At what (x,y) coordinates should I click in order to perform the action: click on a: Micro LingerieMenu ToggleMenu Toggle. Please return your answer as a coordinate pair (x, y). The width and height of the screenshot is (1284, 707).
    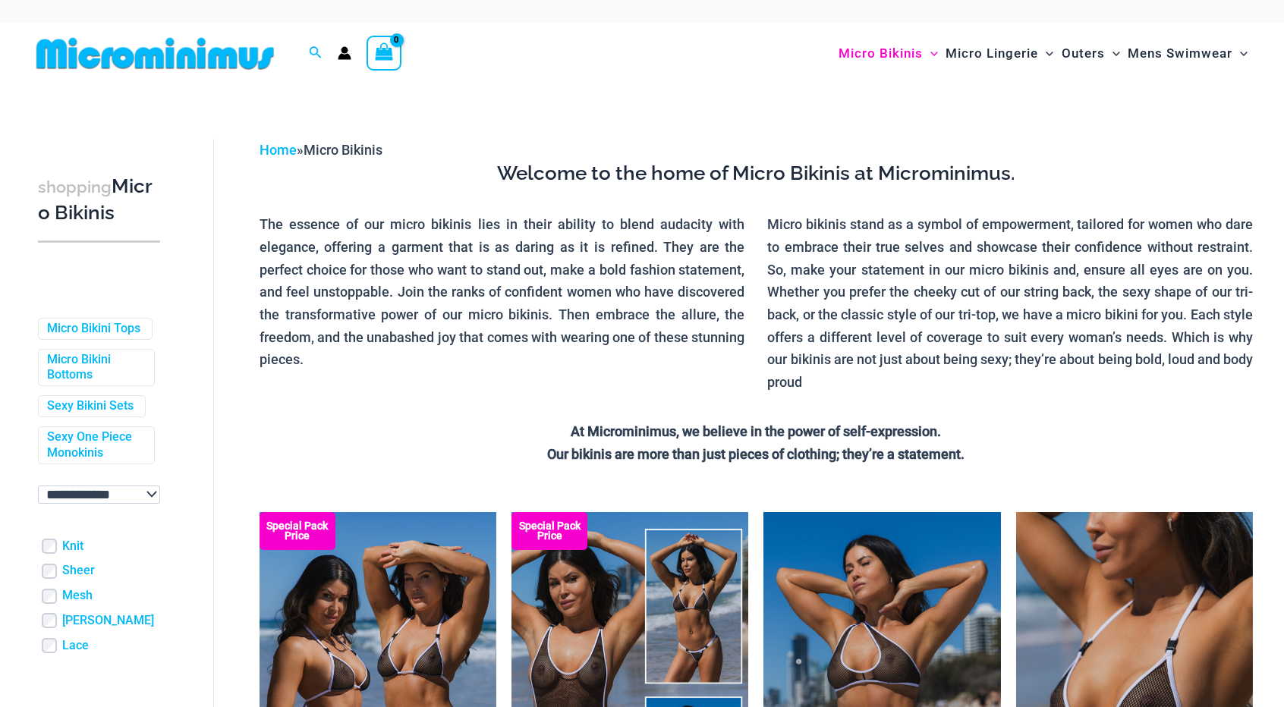
    Looking at the image, I should click on (1000, 53).